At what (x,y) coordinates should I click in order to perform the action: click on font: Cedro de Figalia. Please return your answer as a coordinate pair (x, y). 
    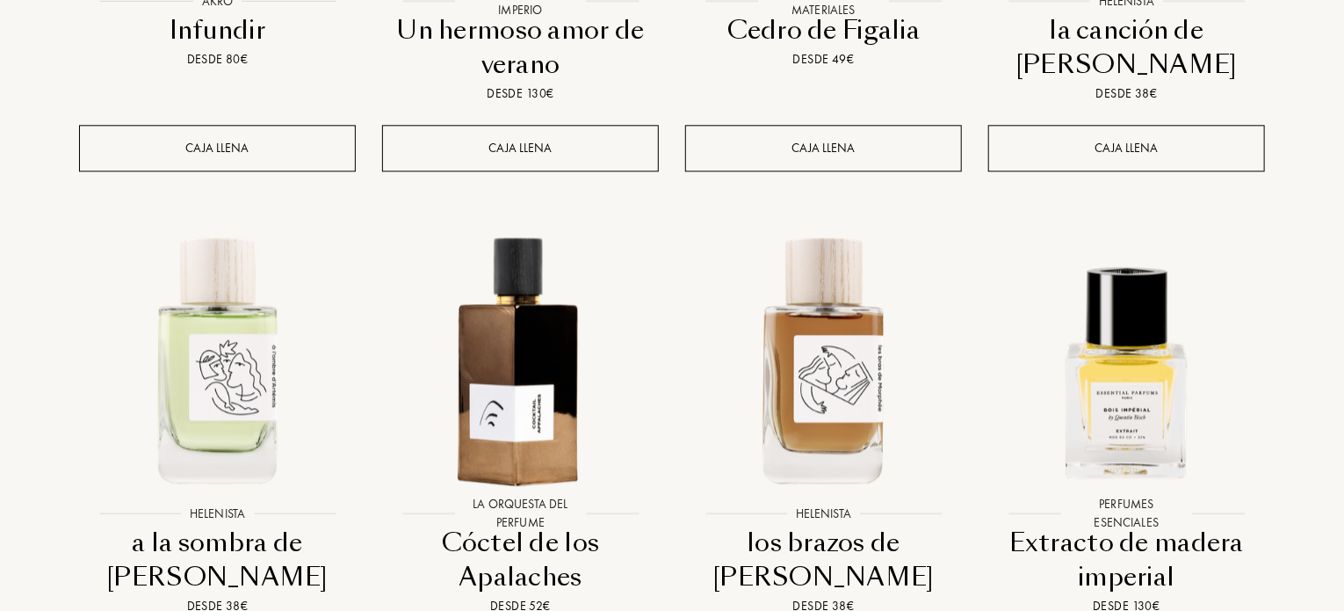
    Looking at the image, I should click on (823, 30).